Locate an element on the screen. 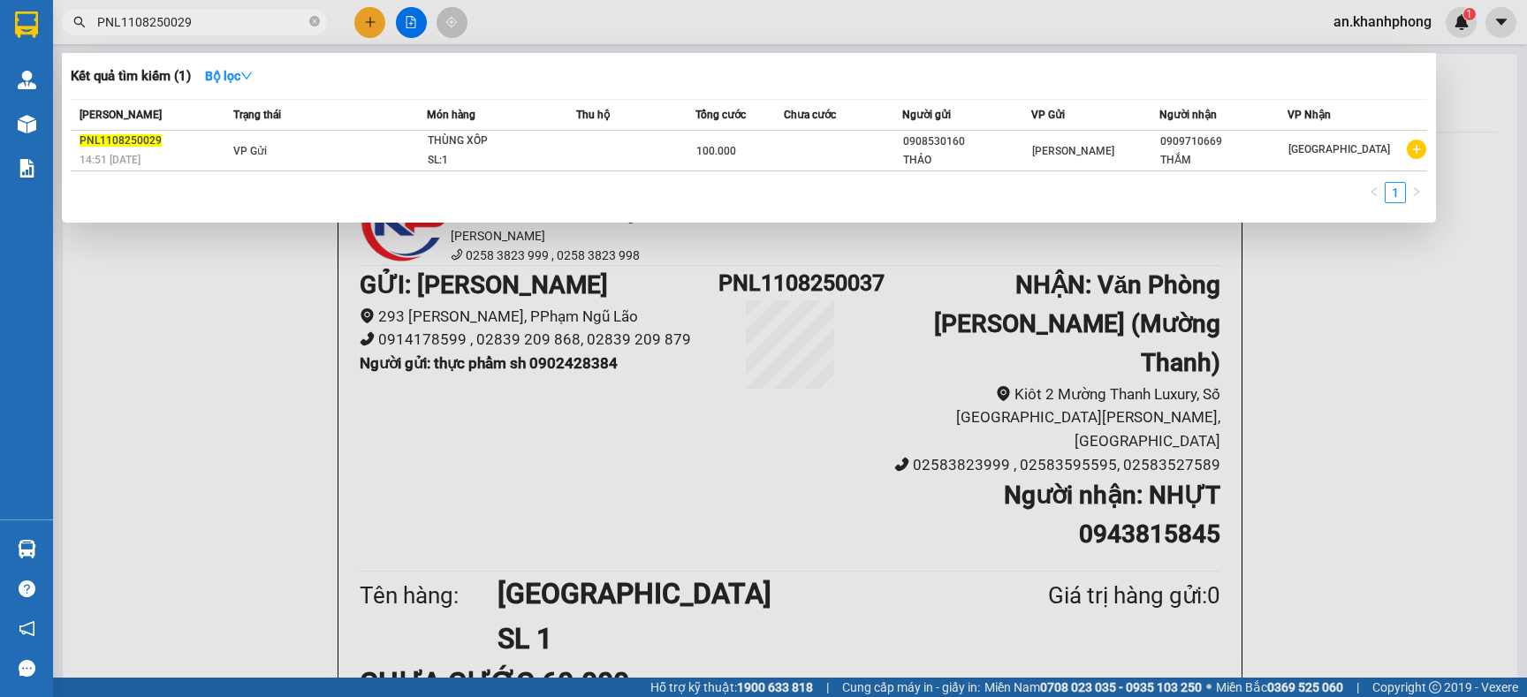  b: BIÊN NHẬN GỬI HÀNG is located at coordinates (171, 82).